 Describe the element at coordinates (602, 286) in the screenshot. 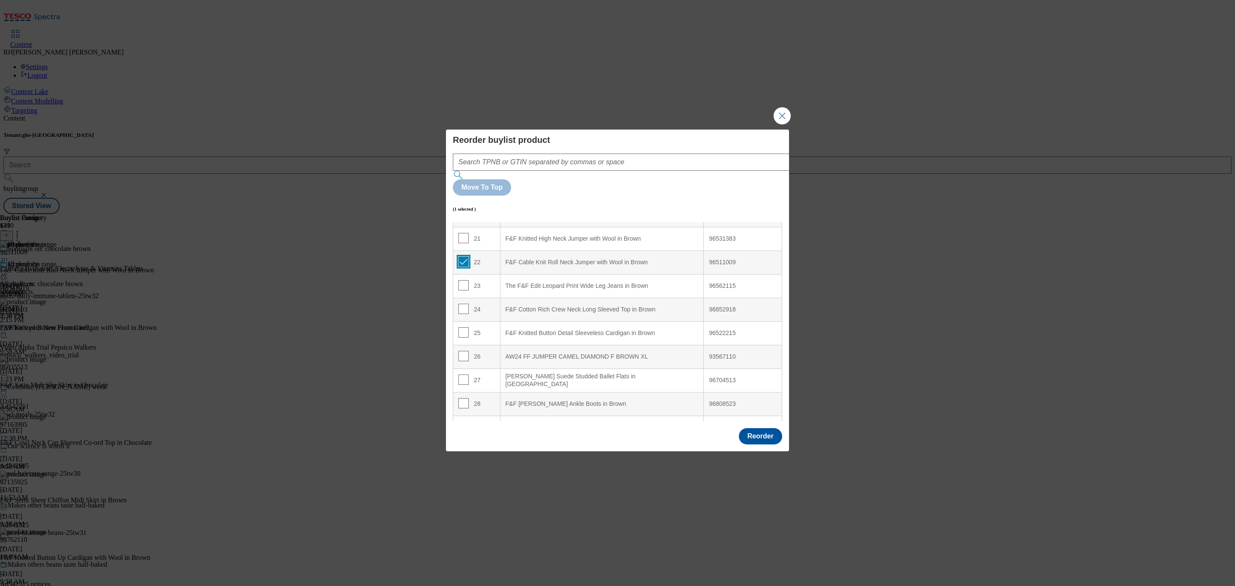

I see `div: The F&F Edit Leopard Print Wide Leg Jeans in Brown` at that location.